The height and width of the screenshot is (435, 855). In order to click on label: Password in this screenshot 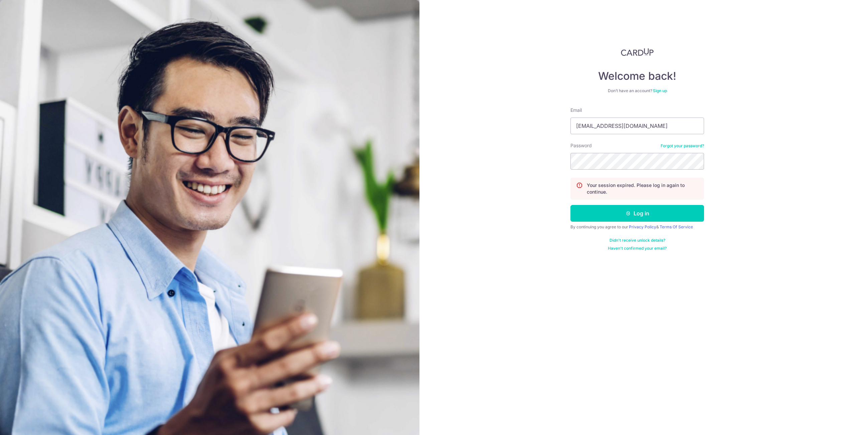, I will do `click(581, 146)`.